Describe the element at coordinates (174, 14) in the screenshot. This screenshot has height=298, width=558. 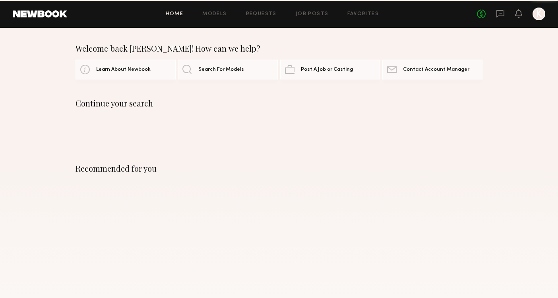
I see `a: Home` at that location.